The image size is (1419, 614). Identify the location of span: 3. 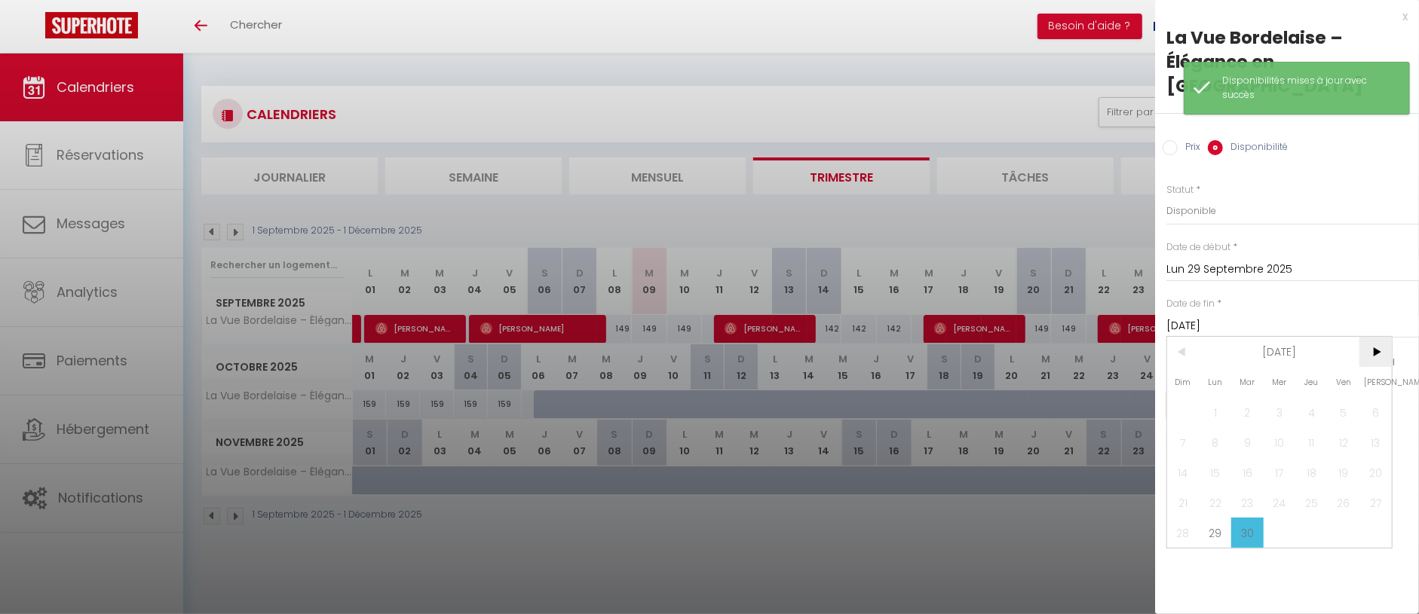
(1279, 412).